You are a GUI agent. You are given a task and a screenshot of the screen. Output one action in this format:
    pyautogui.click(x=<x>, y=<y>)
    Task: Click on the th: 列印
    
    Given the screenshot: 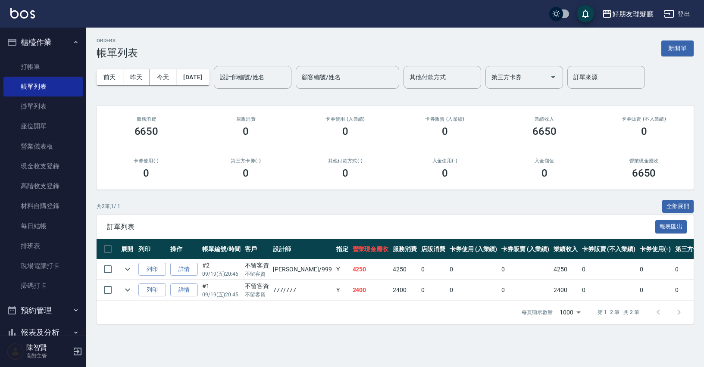 What is the action you would take?
    pyautogui.click(x=152, y=249)
    